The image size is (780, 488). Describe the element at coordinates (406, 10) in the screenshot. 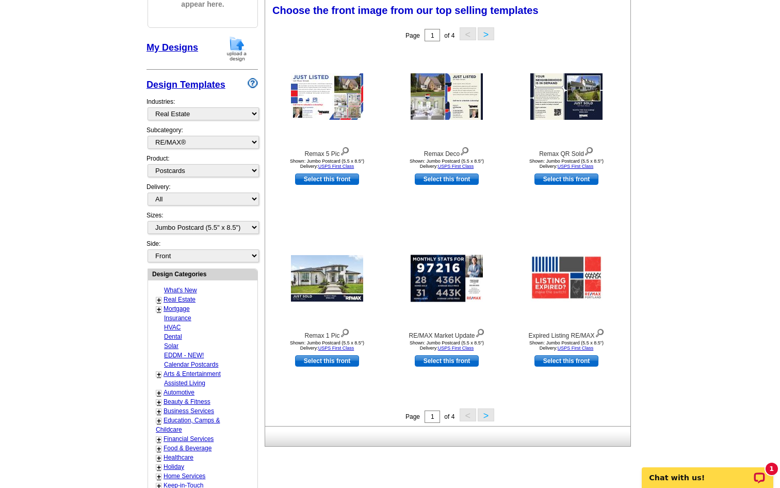

I see `span: Choose the front image from our top selling templates` at that location.